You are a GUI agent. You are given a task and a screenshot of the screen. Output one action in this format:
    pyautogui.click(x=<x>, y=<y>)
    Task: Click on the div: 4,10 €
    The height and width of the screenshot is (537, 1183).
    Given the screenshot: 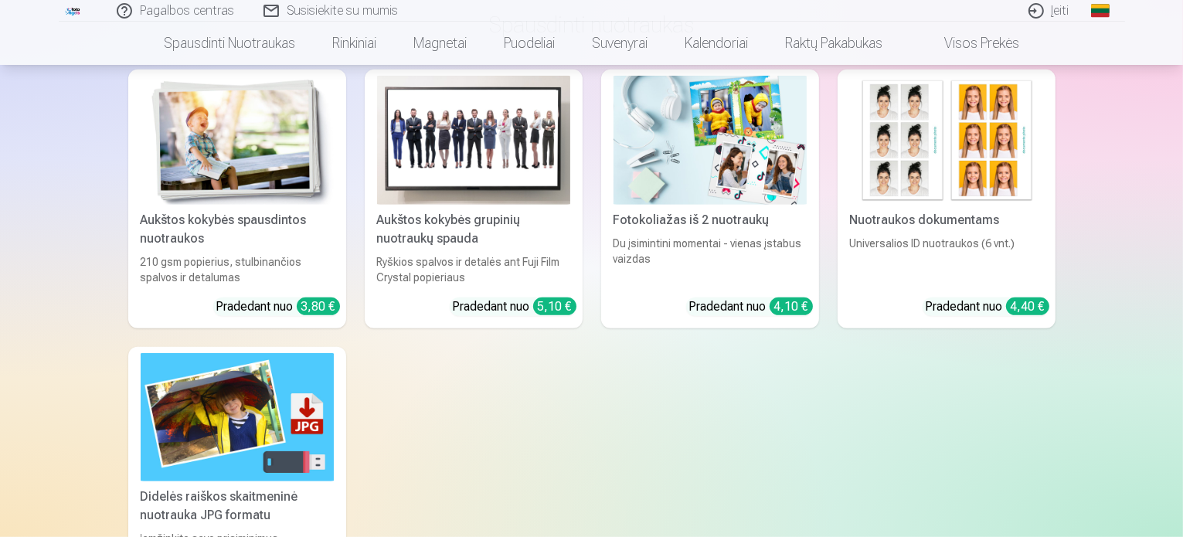 What is the action you would take?
    pyautogui.click(x=791, y=306)
    